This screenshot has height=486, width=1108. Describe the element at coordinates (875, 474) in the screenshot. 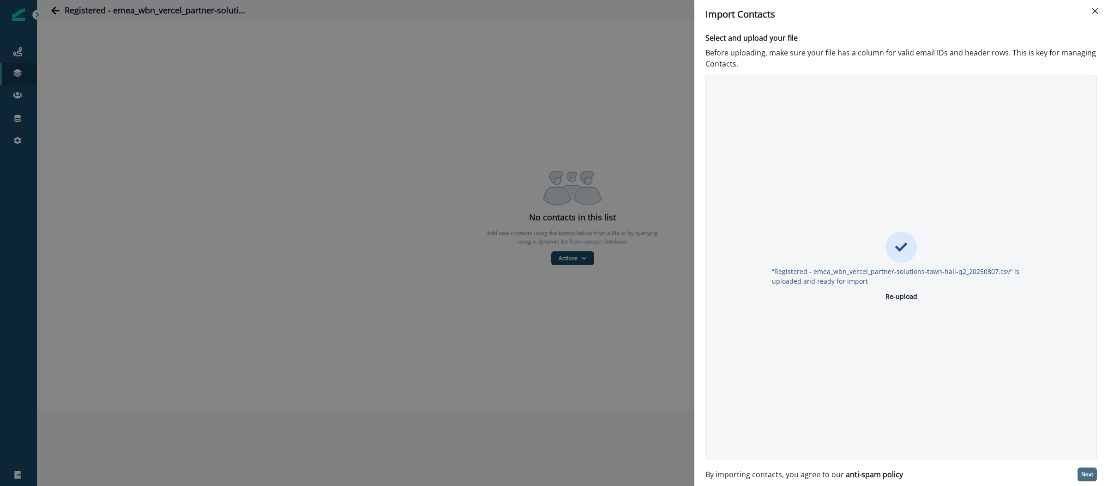

I see `a: anti-spam policy` at that location.